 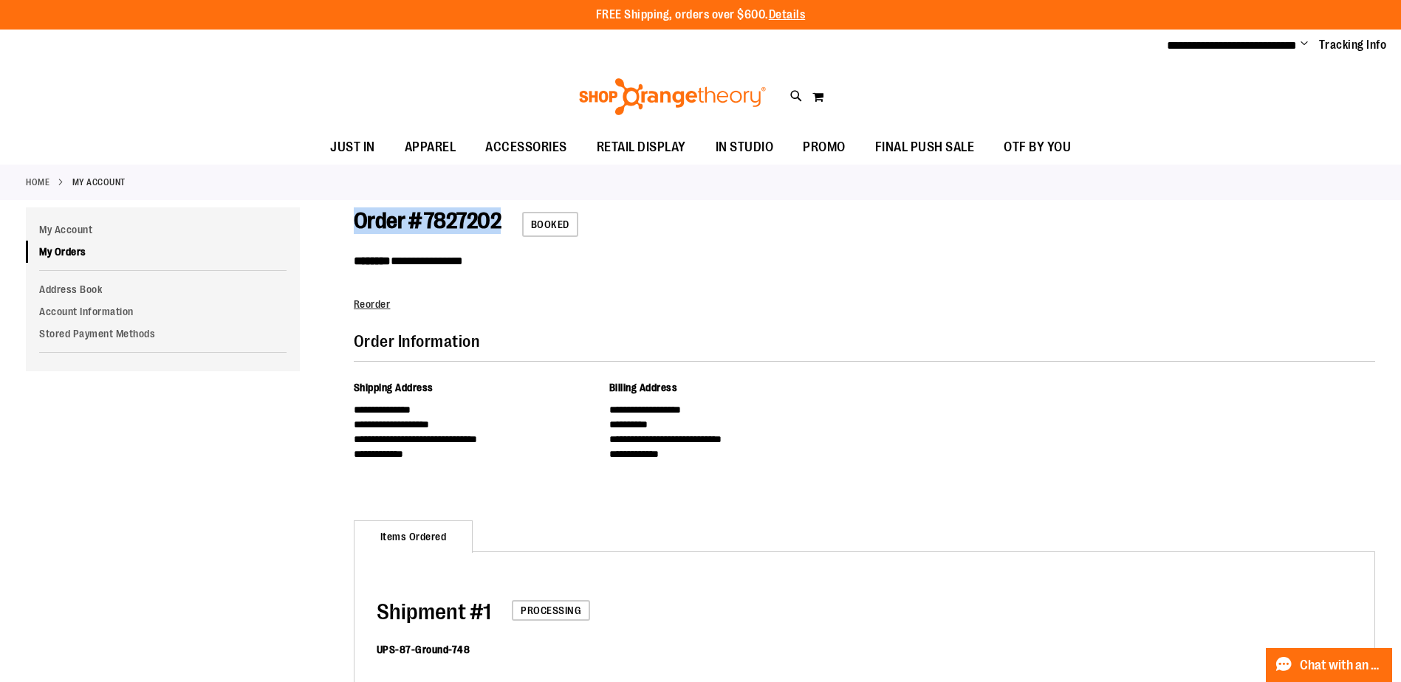 What do you see at coordinates (1341, 665) in the screenshot?
I see `span: Chat with an Expert` at bounding box center [1341, 665].